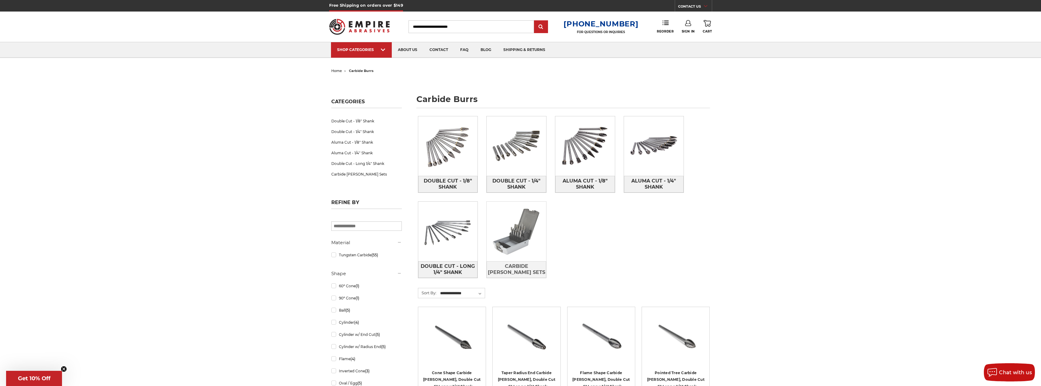 The image size is (1041, 386). What do you see at coordinates (367, 274) in the screenshot?
I see `h5: Shape` at bounding box center [367, 274].